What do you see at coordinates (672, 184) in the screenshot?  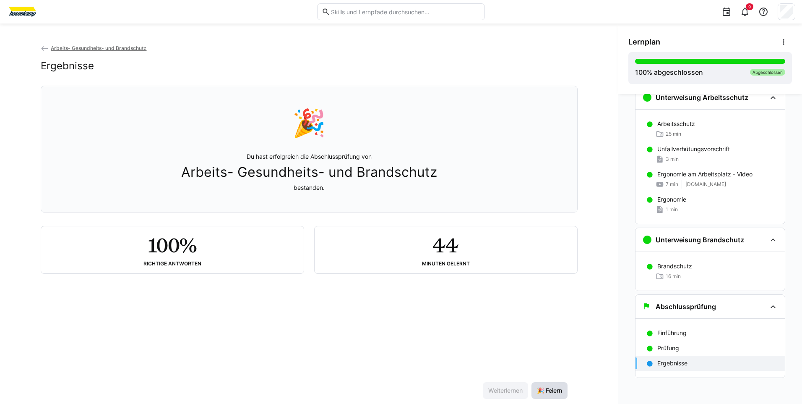 I see `span: 7 min` at bounding box center [672, 184].